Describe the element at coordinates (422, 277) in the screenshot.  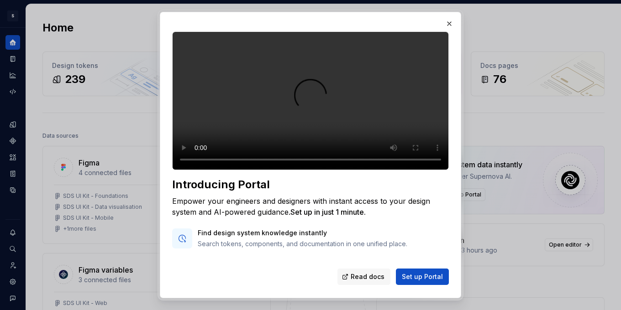
I see `button: Set up Portal` at that location.